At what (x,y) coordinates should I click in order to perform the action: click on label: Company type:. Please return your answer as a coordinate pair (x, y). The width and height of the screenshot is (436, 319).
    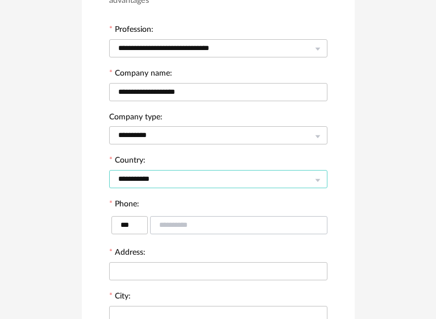
    Looking at the image, I should click on (136, 118).